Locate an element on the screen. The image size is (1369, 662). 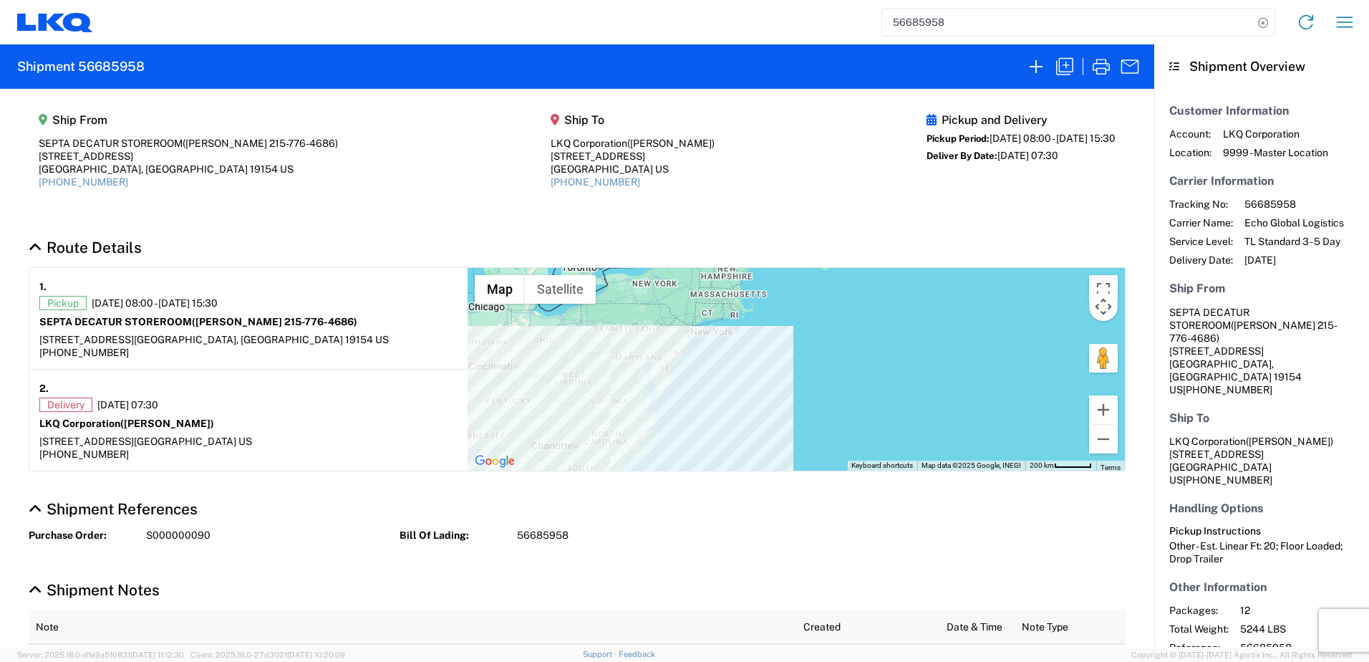
button: Keyboard shortcuts is located at coordinates (882, 466).